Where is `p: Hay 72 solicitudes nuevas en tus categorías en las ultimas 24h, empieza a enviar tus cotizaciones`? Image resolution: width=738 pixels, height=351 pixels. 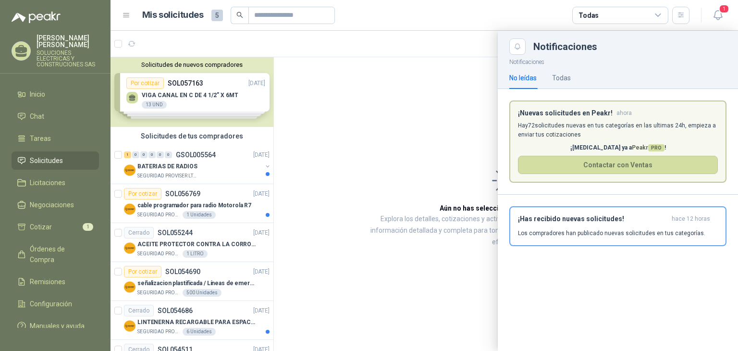
p: Hay 72 solicitudes nuevas en tus categorías en las ultimas 24h, empieza a enviar tus cotizaciones is located at coordinates (618, 130).